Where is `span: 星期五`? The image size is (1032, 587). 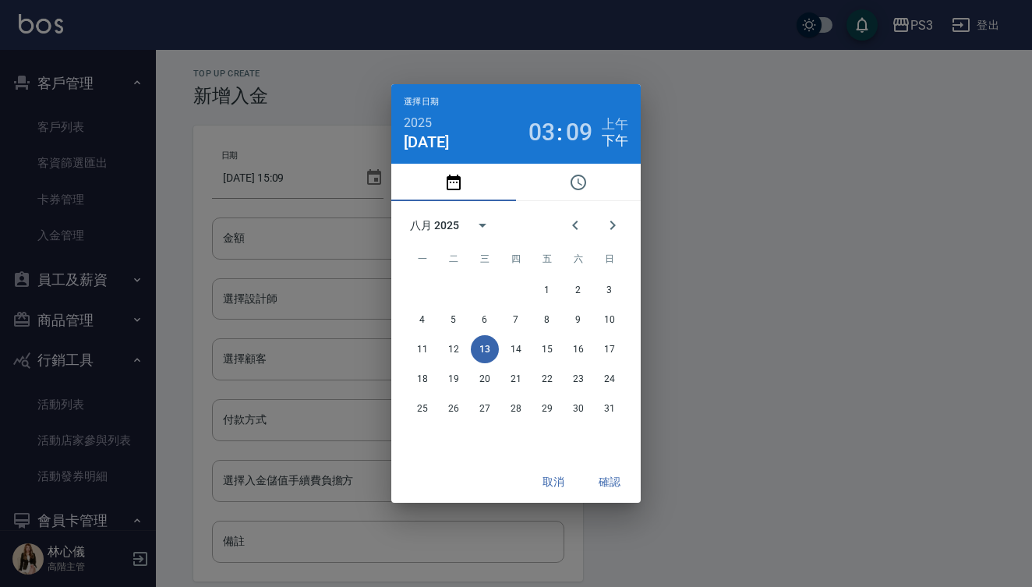 span: 星期五 is located at coordinates (547, 259).